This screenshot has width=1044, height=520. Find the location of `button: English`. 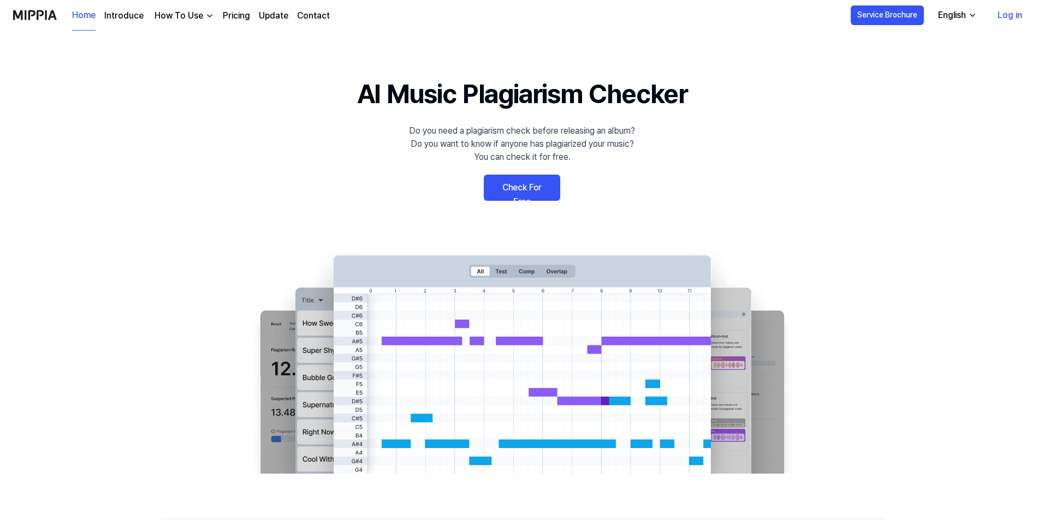

button: English is located at coordinates (956, 15).